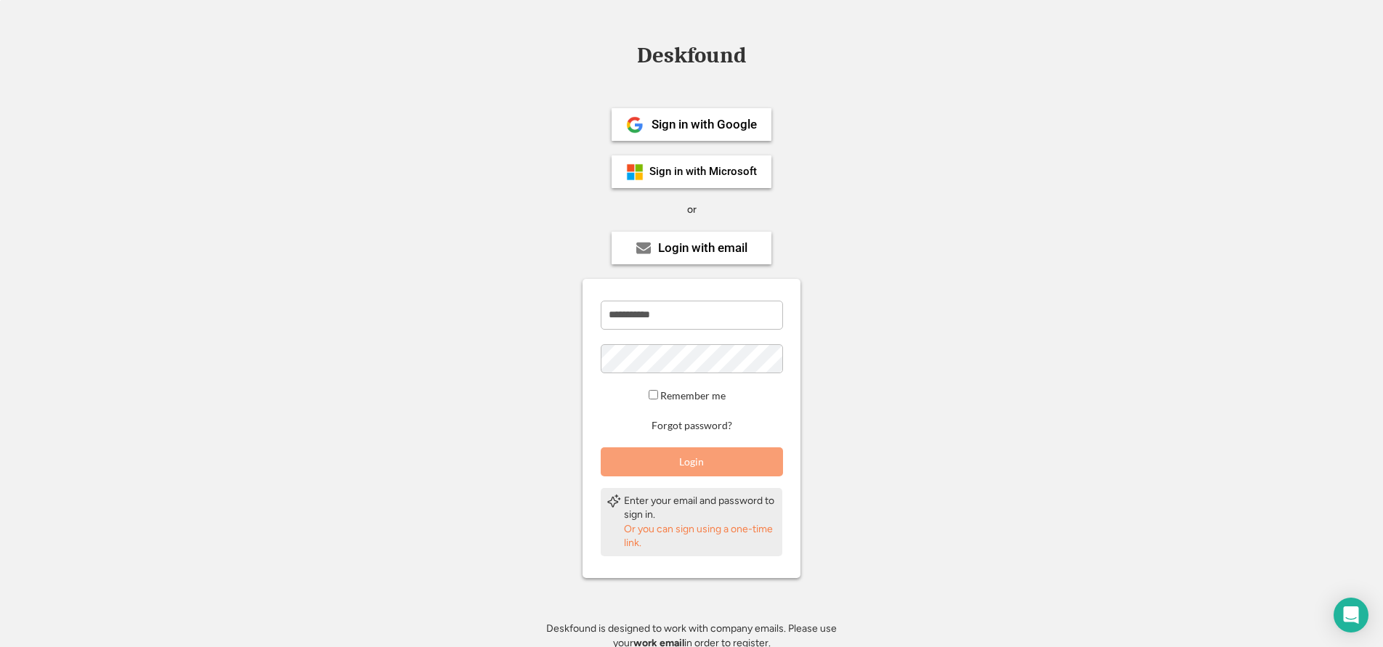 Image resolution: width=1383 pixels, height=647 pixels. I want to click on div: Sign in with Google, so click(704, 124).